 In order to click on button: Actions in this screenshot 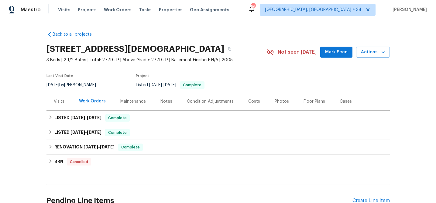, I will do `click(373, 52)`.